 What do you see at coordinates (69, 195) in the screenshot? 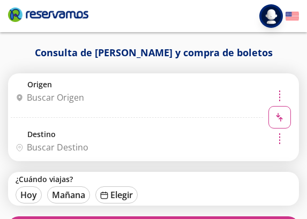
I see `button: Mañana` at bounding box center [69, 195].